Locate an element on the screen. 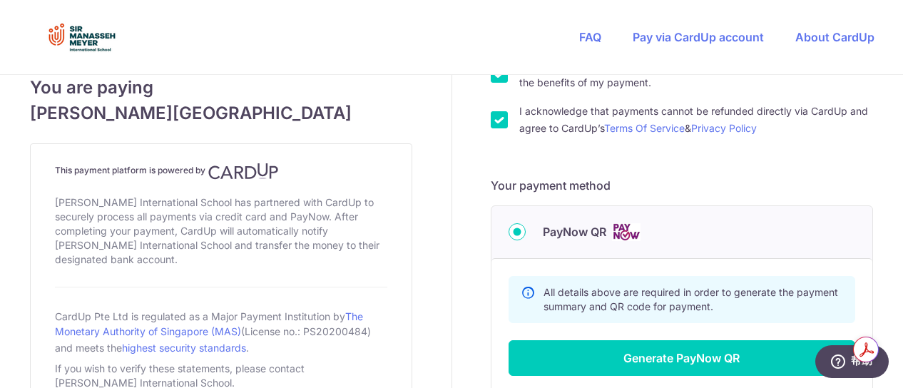 This screenshot has width=903, height=388. span: 帮助 is located at coordinates (47, 16).